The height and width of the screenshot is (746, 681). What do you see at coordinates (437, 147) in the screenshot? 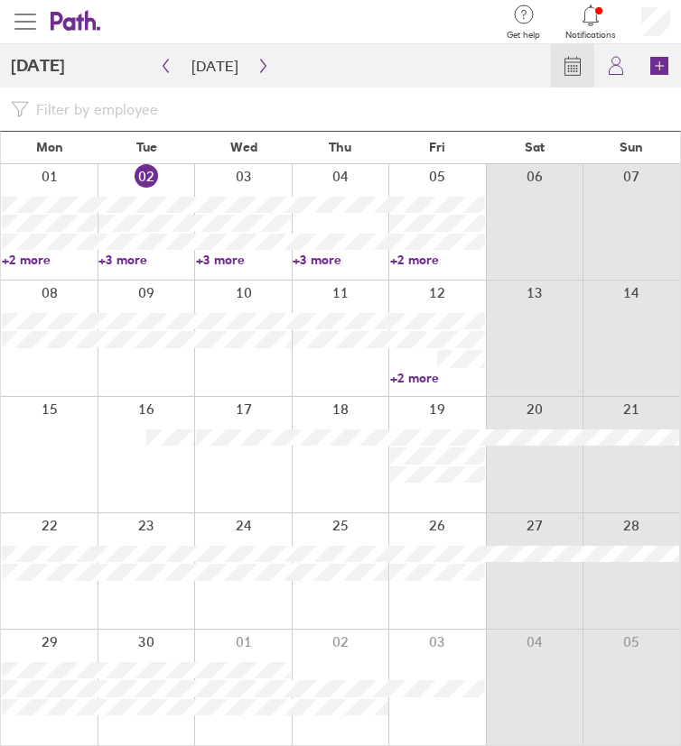
I see `span: Fri` at bounding box center [437, 147].